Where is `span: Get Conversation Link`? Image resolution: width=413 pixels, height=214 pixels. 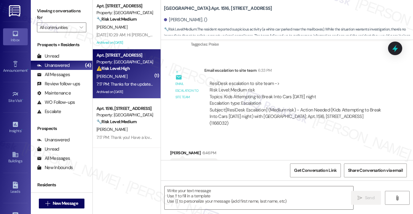
span: Get Conversation Link is located at coordinates (316, 171).